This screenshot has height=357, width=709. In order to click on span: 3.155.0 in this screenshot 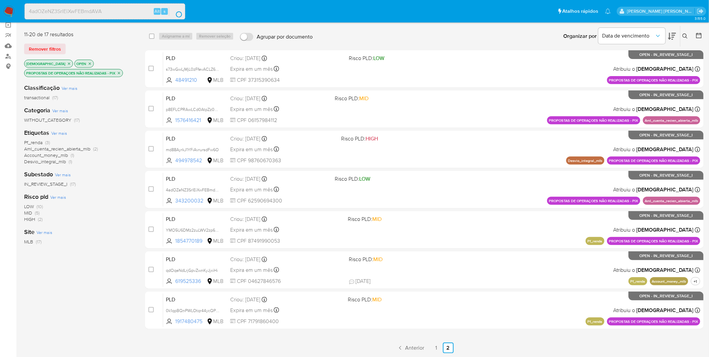, I will do `click(700, 18)`.